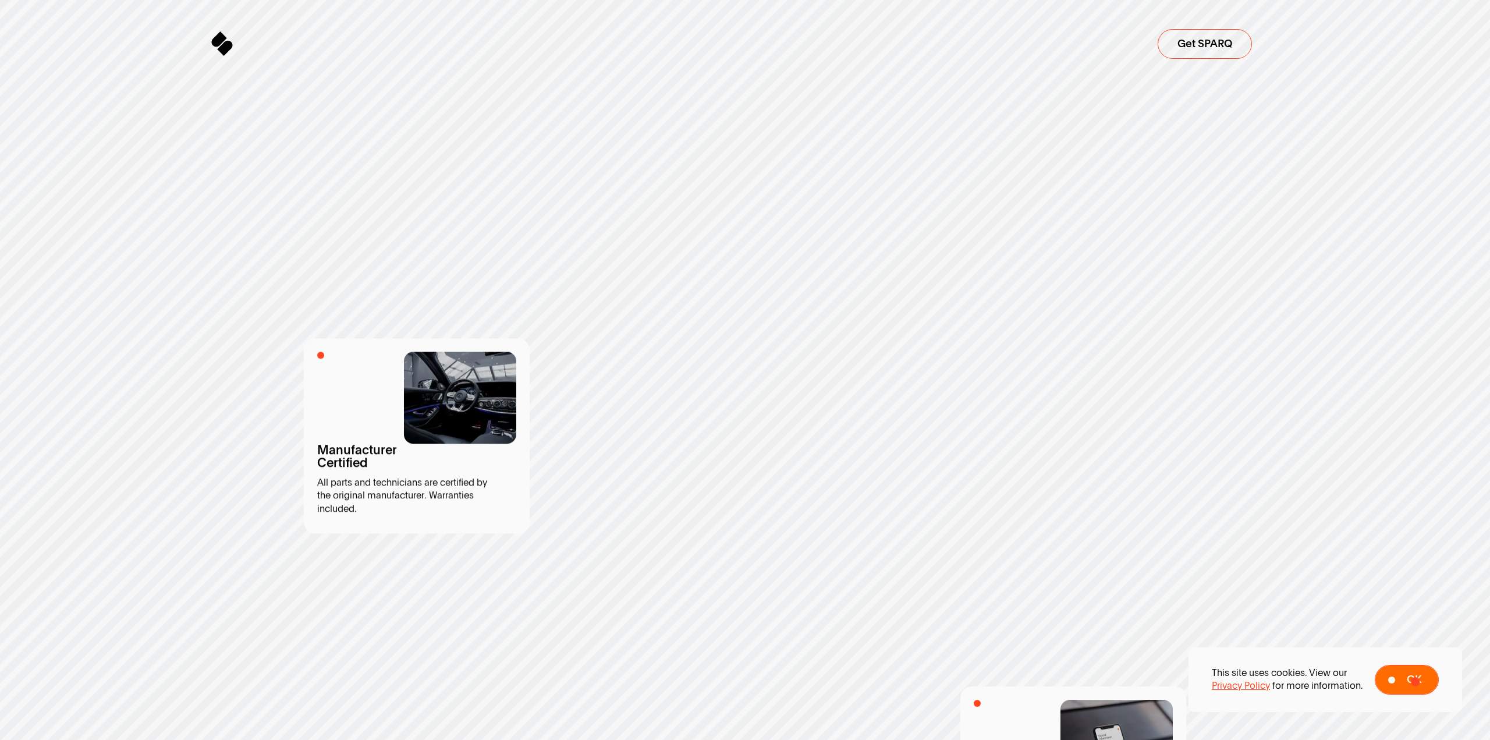  I want to click on span: Manufacturer, so click(357, 450).